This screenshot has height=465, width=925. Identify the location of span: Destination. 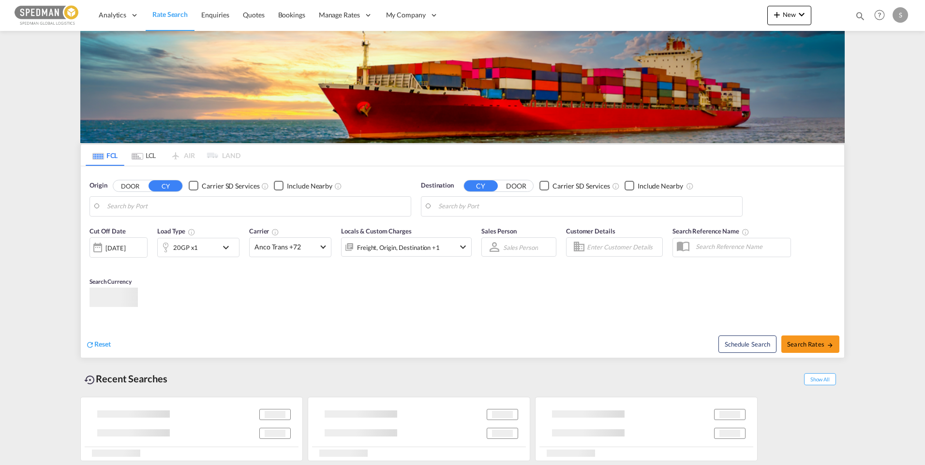
(437, 186).